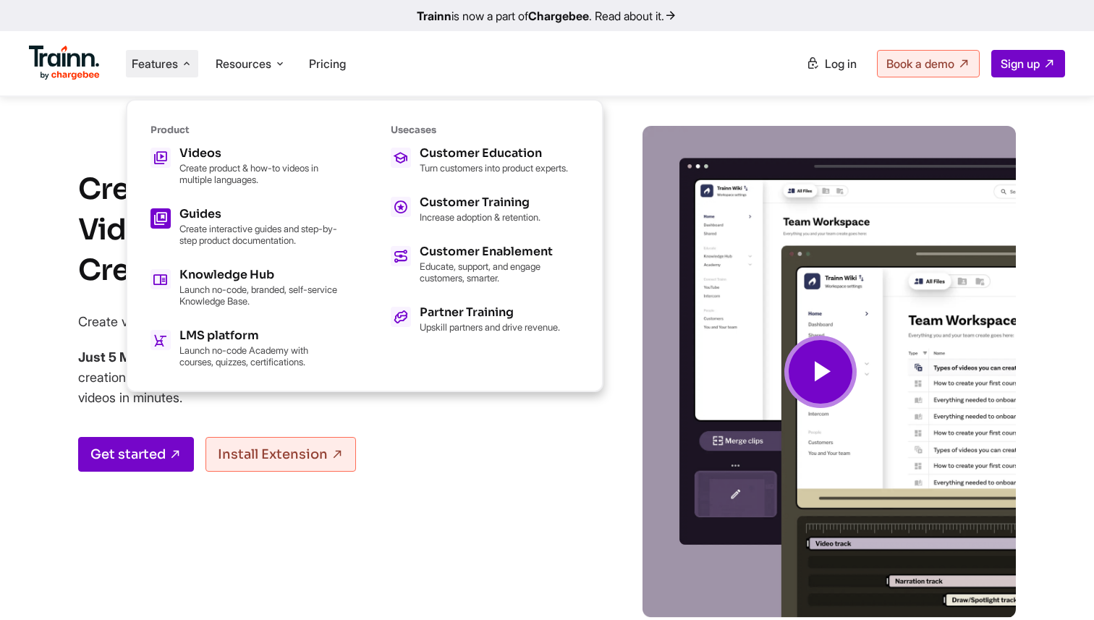 Image resolution: width=1094 pixels, height=620 pixels. Describe the element at coordinates (259, 336) in the screenshot. I see `h5: LMS platform` at that location.